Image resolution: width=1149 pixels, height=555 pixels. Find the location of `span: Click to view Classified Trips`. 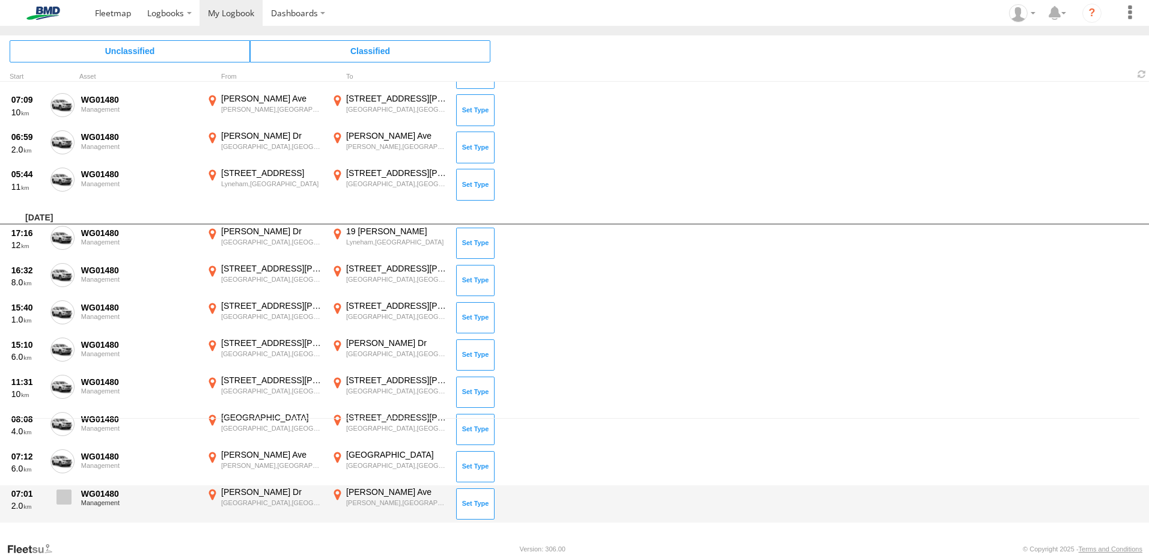

span: Click to view Classified Trips is located at coordinates (370, 51).